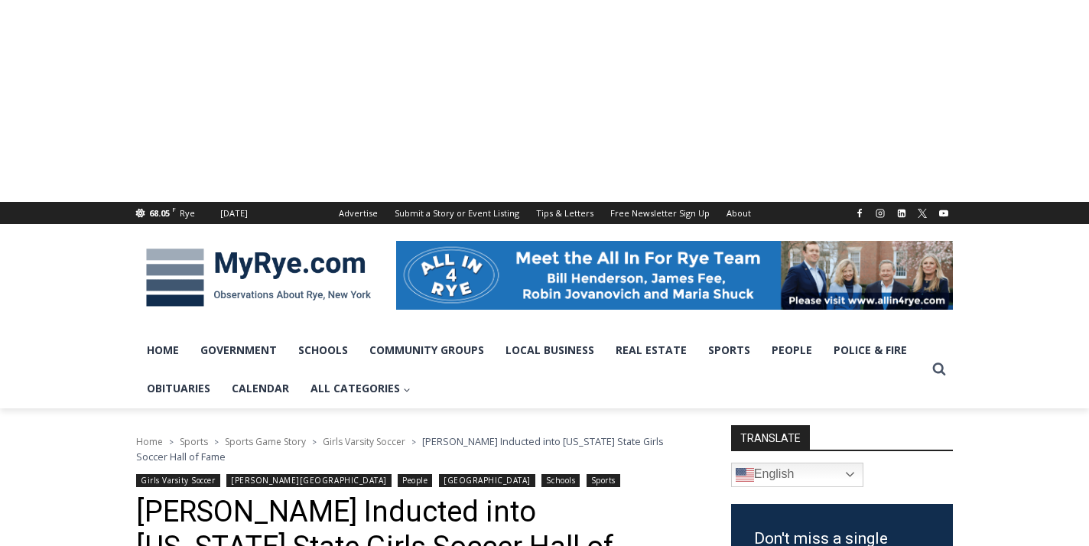 The width and height of the screenshot is (1089, 546). What do you see at coordinates (531, 369) in the screenshot?
I see `nav: Primary Navigation` at bounding box center [531, 369].